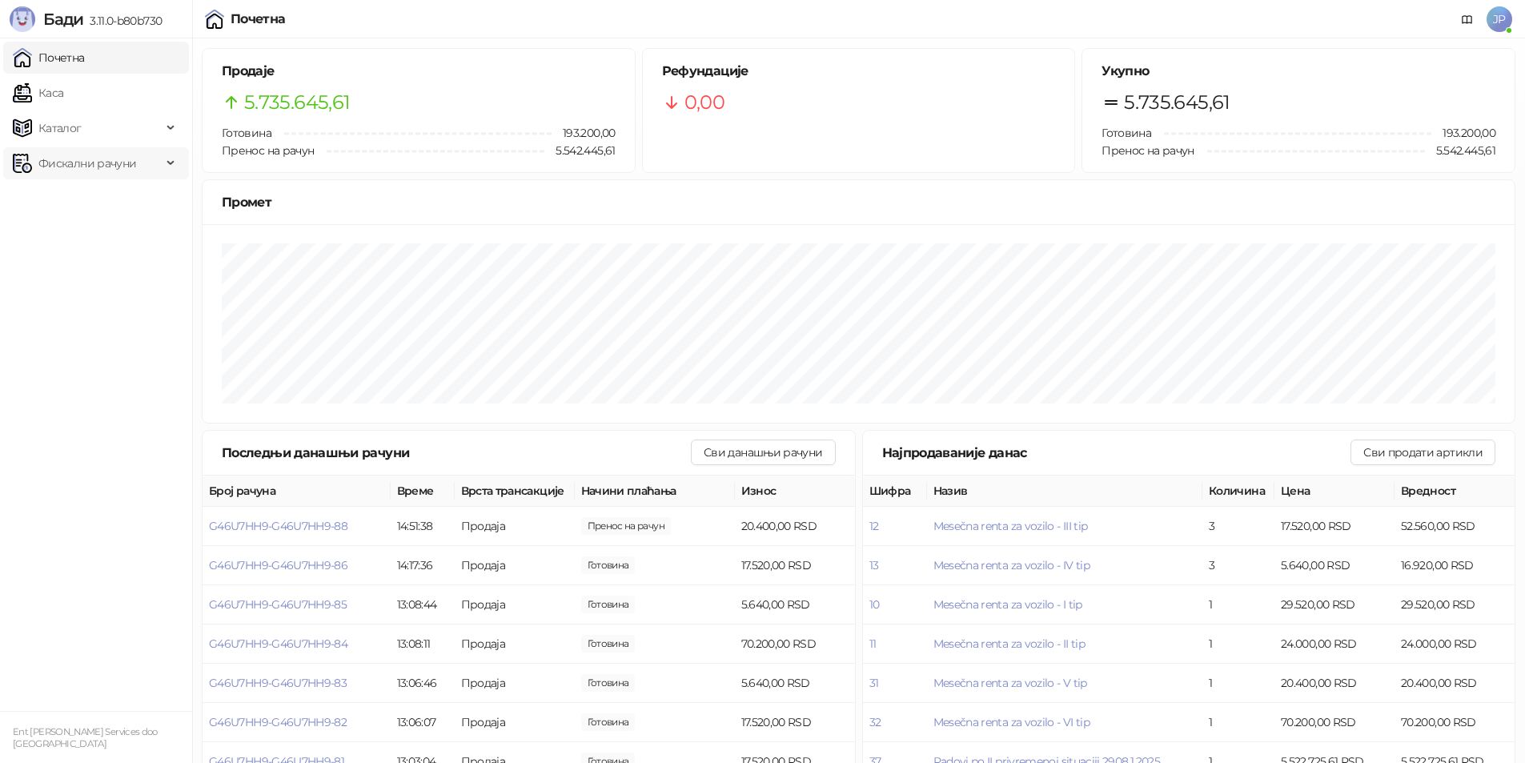  I want to click on span: Mesečna renta za vozilo - III tip, so click(1011, 526).